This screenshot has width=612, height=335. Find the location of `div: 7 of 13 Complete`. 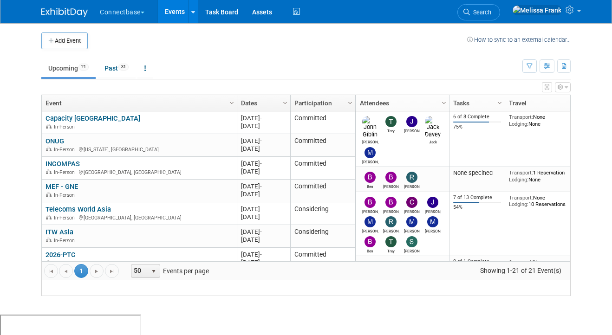

div: 7 of 13 Complete is located at coordinates (478, 198).